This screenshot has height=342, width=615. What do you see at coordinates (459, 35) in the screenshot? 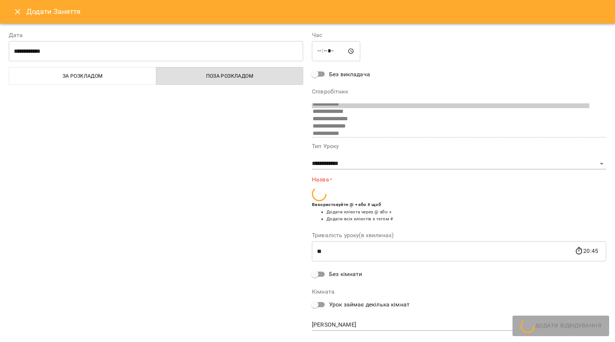
I see `label: Час` at bounding box center [459, 35].